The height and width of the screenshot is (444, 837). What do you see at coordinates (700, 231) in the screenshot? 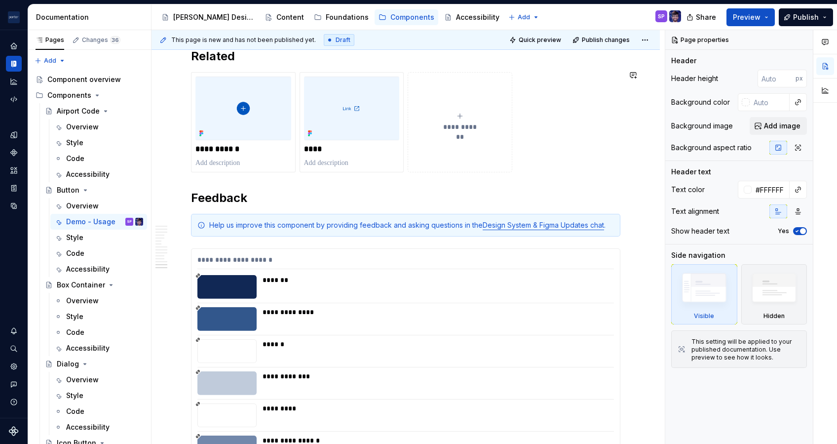
I see `div: Show header text` at bounding box center [700, 231].